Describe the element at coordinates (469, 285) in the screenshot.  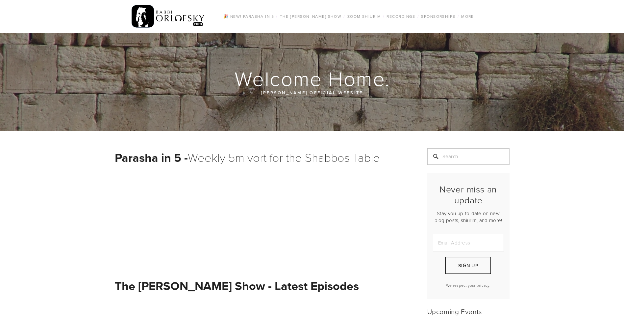
I see `p: We respect your privacy.` at that location.